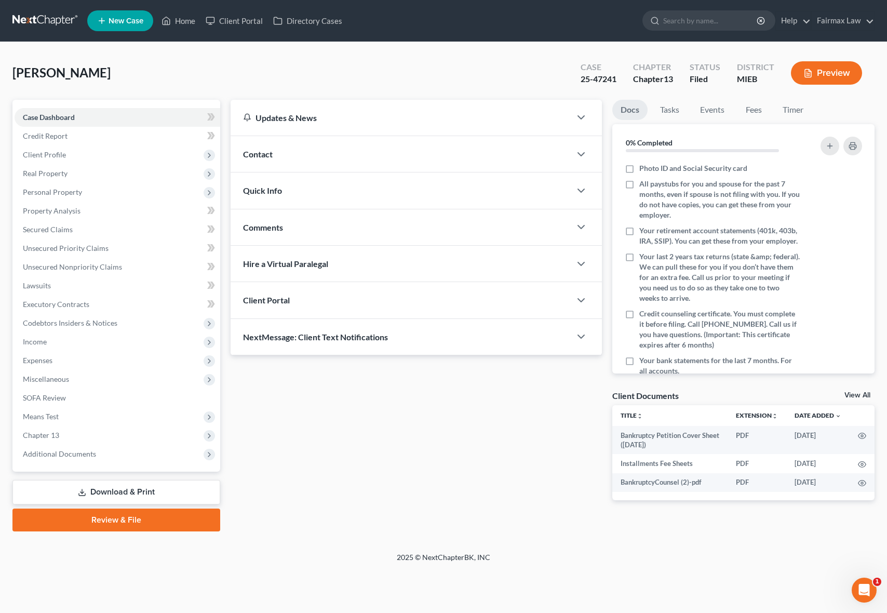  I want to click on span: Unsecured Nonpriority Claims, so click(72, 266).